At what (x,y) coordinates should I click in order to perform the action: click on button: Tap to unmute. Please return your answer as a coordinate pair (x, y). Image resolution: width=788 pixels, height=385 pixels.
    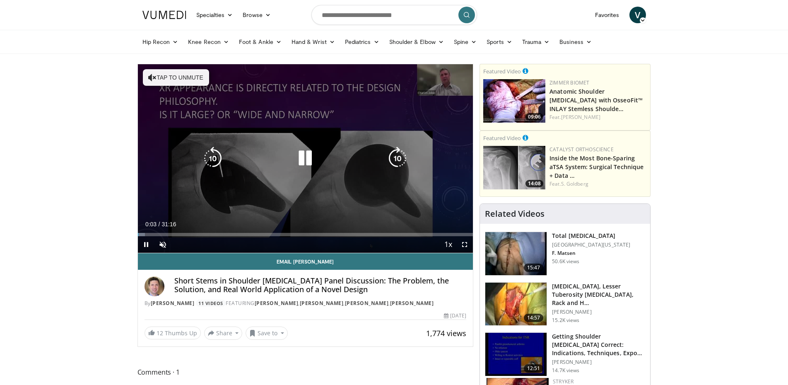
    Looking at the image, I should click on (176, 77).